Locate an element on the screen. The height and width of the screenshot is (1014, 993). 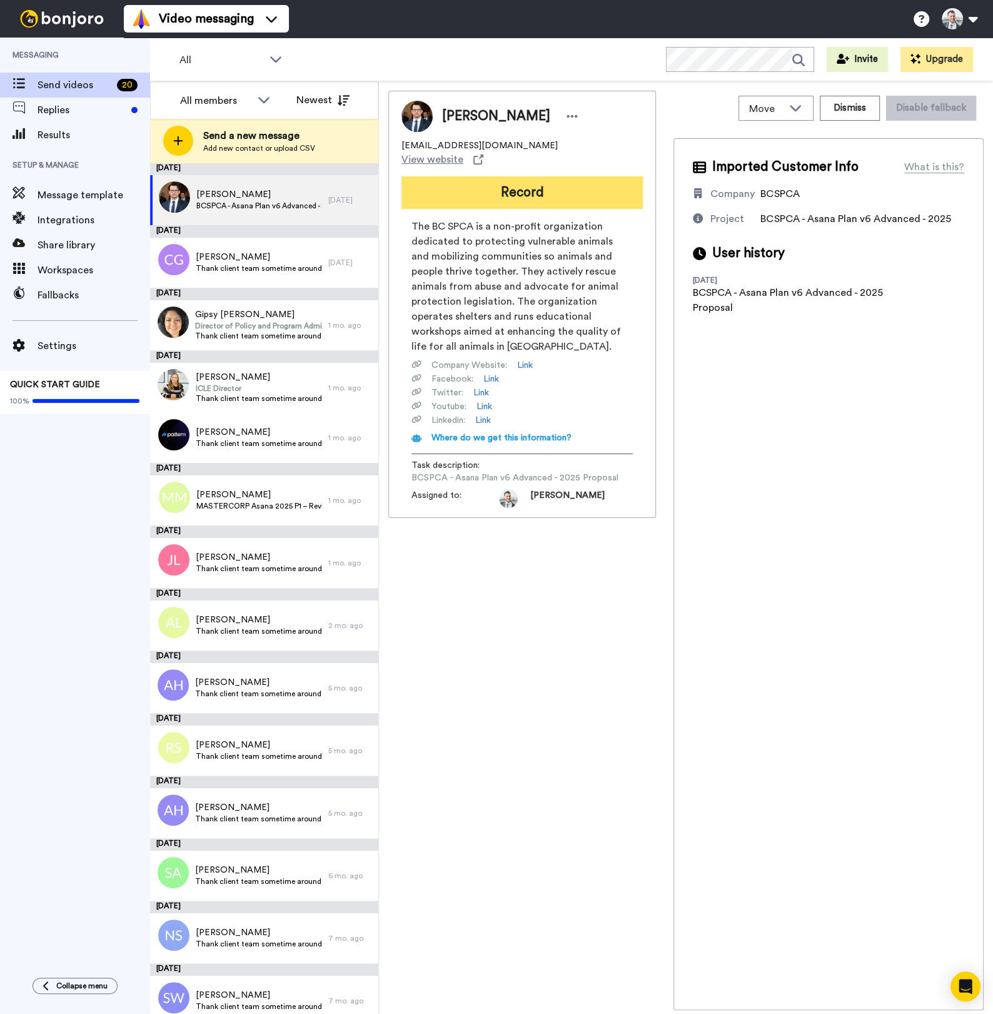
img: bj-logo-header-white.svg is located at coordinates (62, 19).